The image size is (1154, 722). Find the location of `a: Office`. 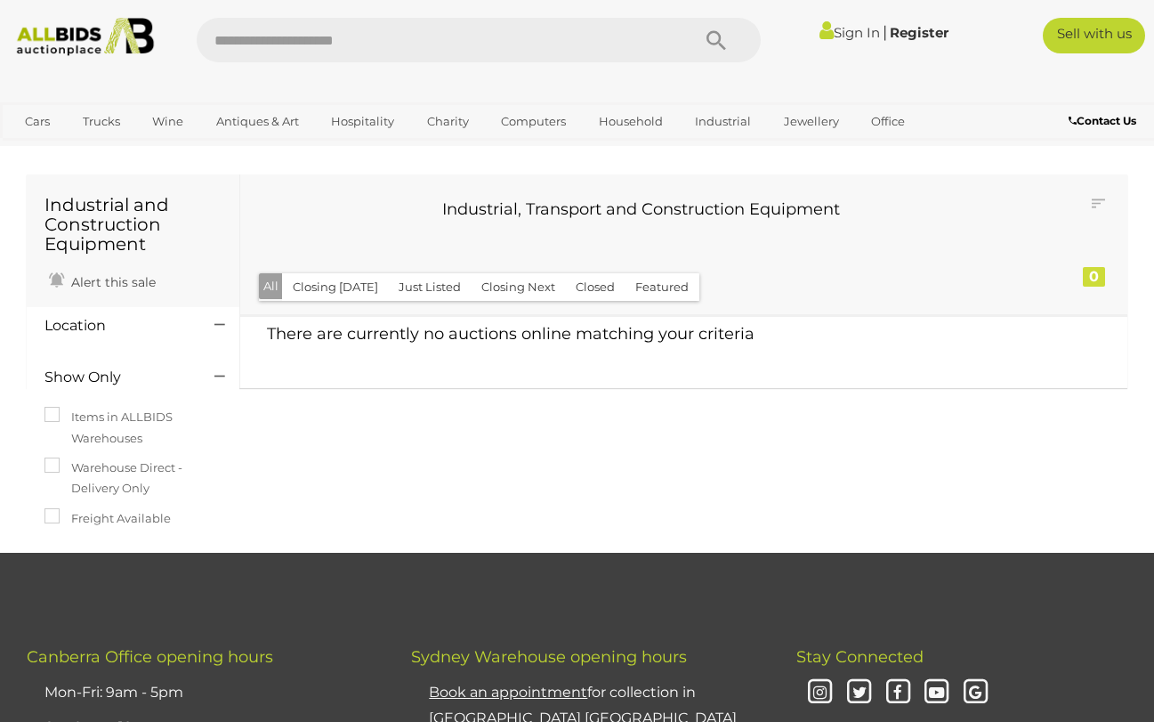

a: Office is located at coordinates (888, 121).